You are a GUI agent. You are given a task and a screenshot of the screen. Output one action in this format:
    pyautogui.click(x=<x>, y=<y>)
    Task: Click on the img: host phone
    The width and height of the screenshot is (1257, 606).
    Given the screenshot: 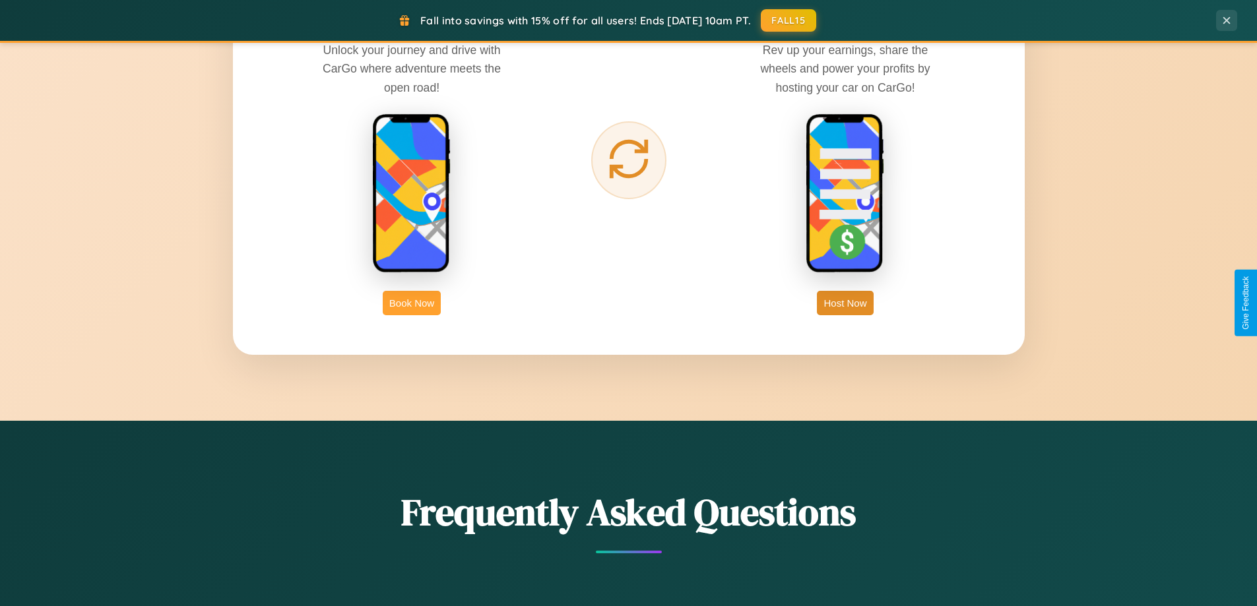 What is the action you would take?
    pyautogui.click(x=845, y=194)
    